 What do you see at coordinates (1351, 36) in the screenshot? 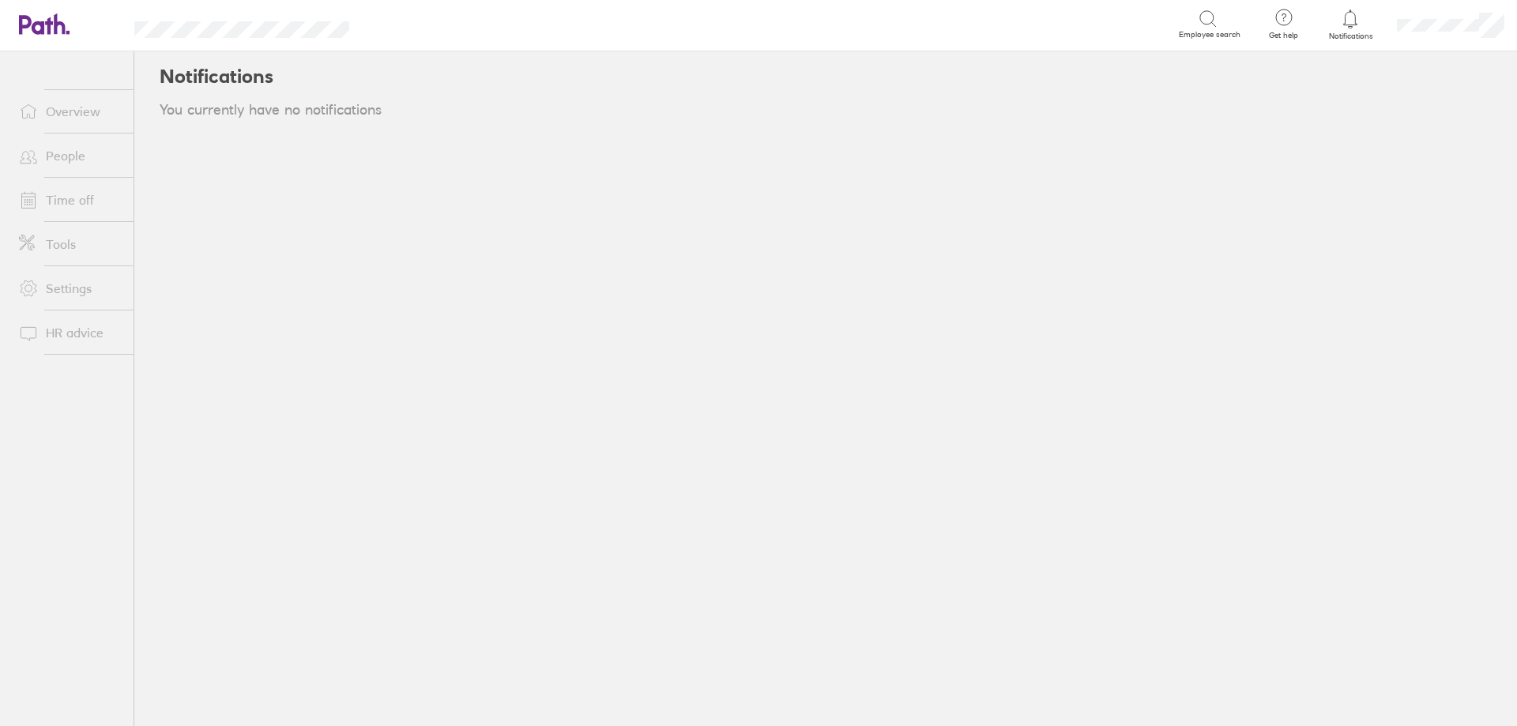
I see `span: Notifications` at bounding box center [1351, 36].